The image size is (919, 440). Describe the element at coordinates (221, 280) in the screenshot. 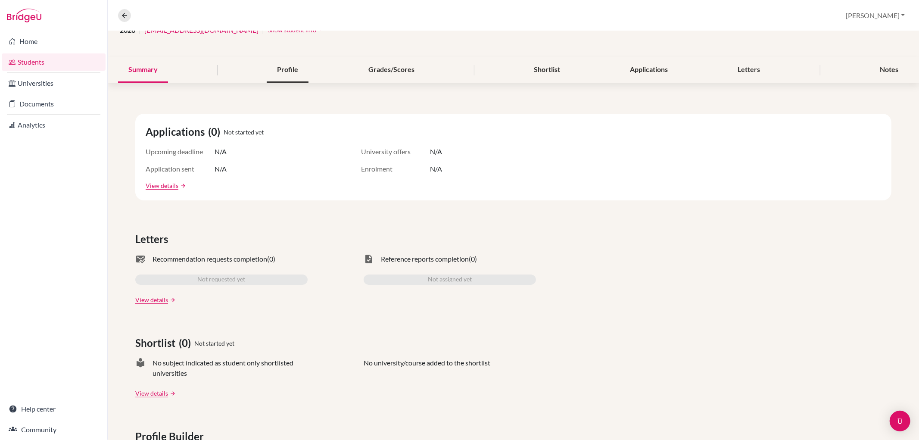

I see `span: Not requested yet` at that location.